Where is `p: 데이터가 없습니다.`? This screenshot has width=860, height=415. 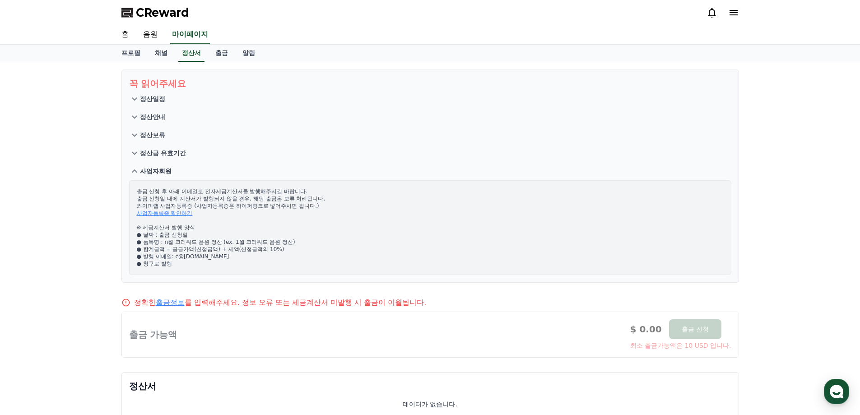 p: 데이터가 없습니다. is located at coordinates (430, 404).